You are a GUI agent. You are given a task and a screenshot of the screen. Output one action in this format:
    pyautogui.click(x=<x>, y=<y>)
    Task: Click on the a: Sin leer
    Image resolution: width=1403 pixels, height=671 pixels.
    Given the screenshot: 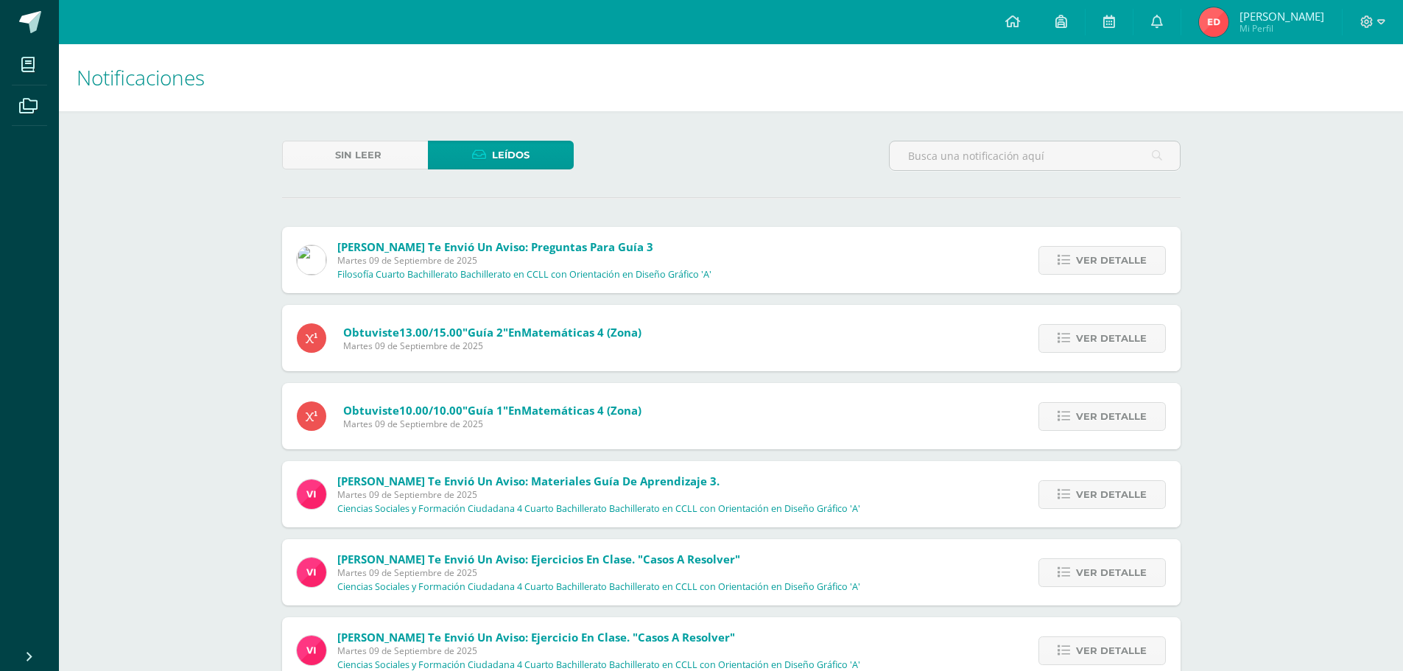 What is the action you would take?
    pyautogui.click(x=355, y=155)
    